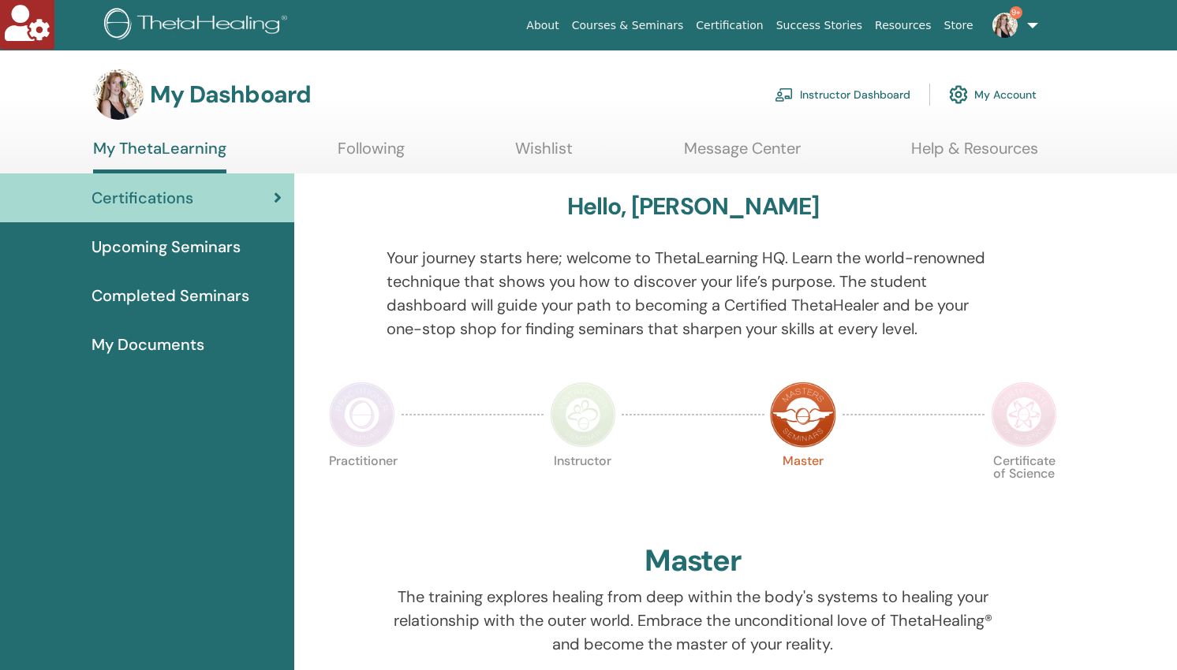 Image resolution: width=1177 pixels, height=670 pixels. Describe the element at coordinates (543, 154) in the screenshot. I see `a: Wishlist` at that location.